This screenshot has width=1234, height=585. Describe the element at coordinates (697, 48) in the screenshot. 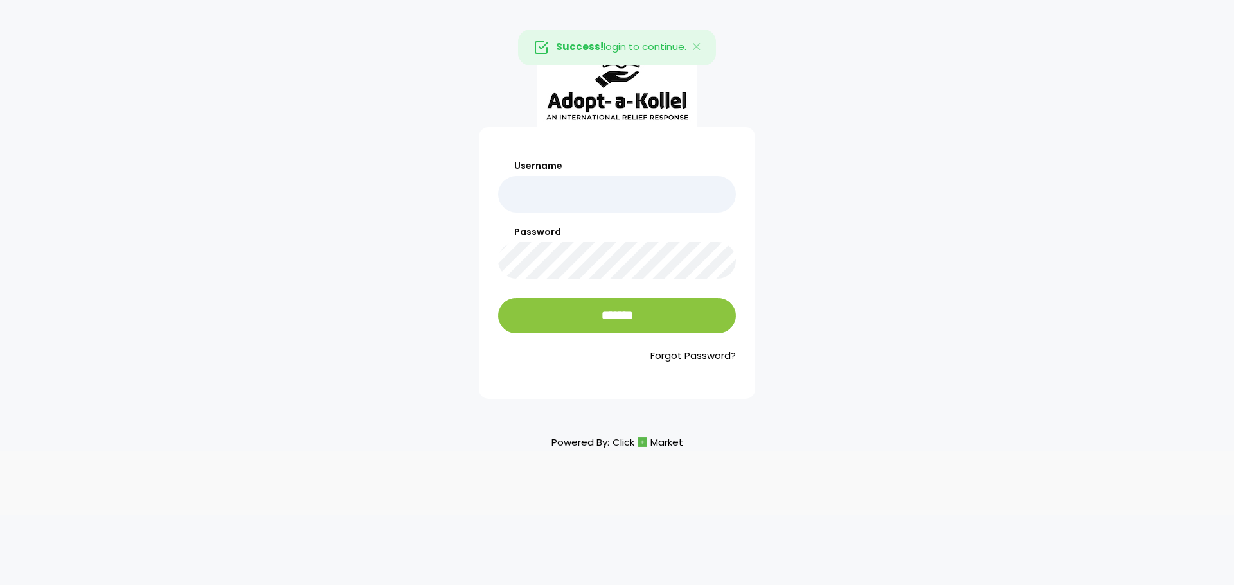

I see `button: Close` at that location.